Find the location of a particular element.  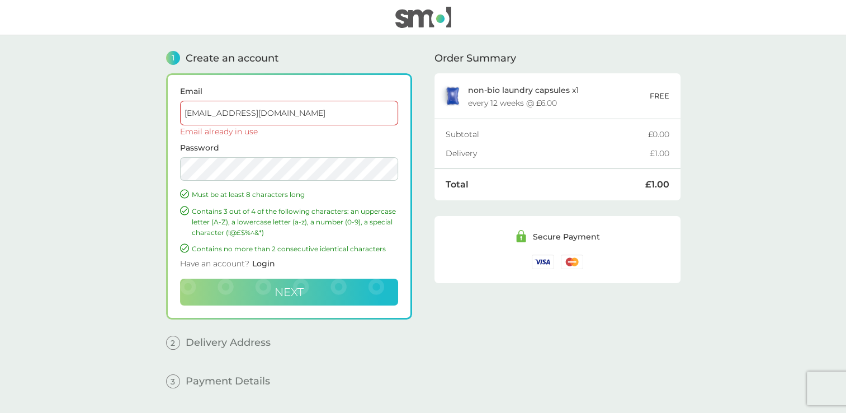

span: 1 is located at coordinates (173, 58).